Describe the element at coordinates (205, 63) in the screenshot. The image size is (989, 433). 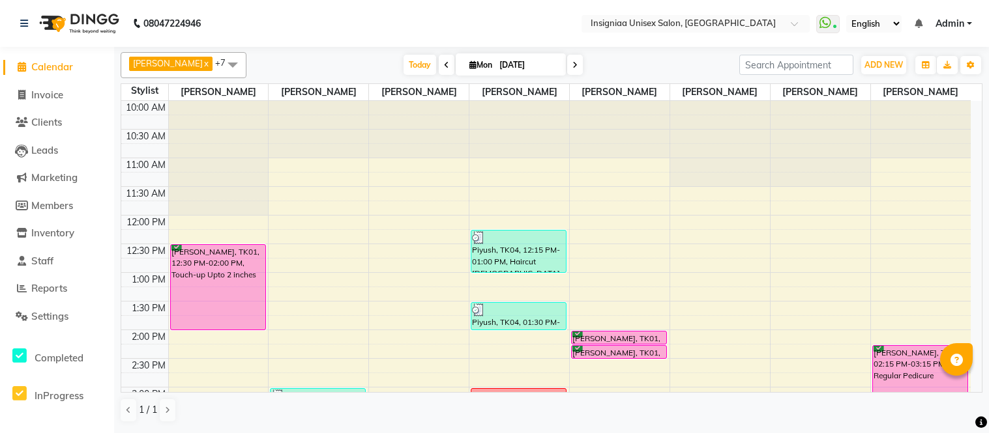
I see `a: x` at that location.